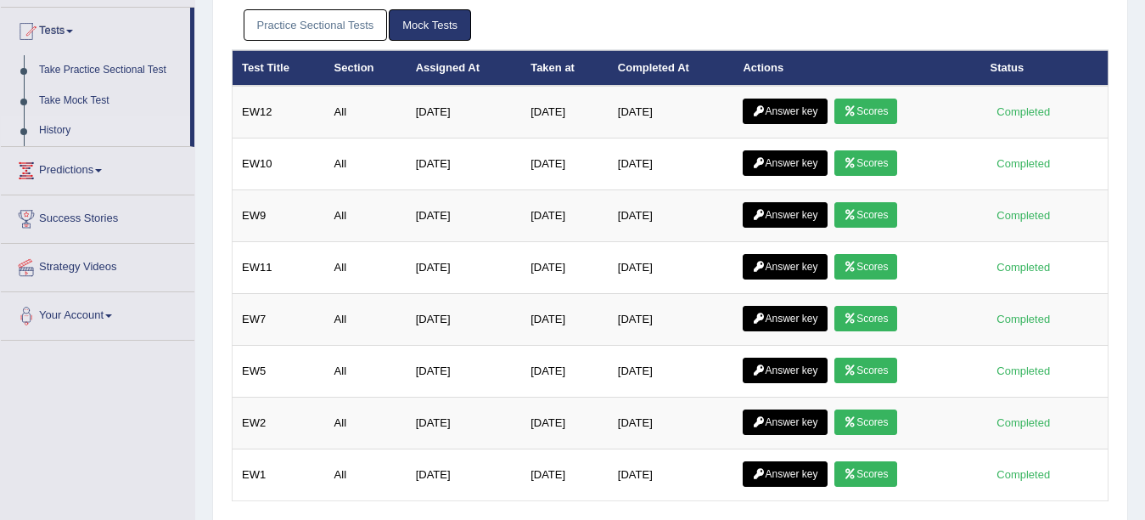 This screenshot has width=1145, height=520. Describe the element at coordinates (95, 29) in the screenshot. I see `a: Tests` at that location.